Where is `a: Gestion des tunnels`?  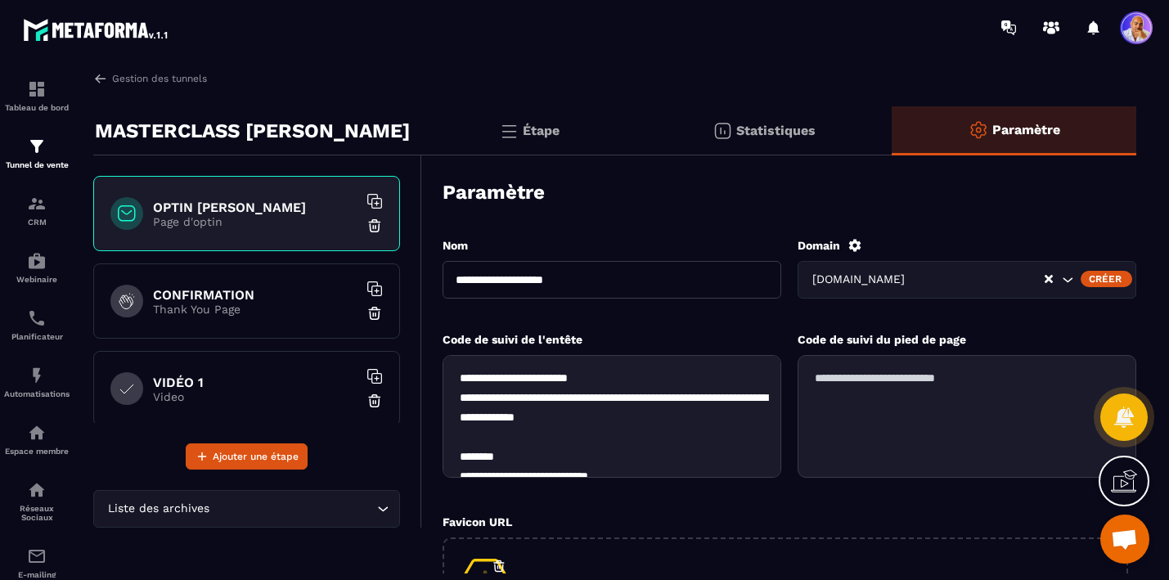 a: Gestion des tunnels is located at coordinates (150, 79).